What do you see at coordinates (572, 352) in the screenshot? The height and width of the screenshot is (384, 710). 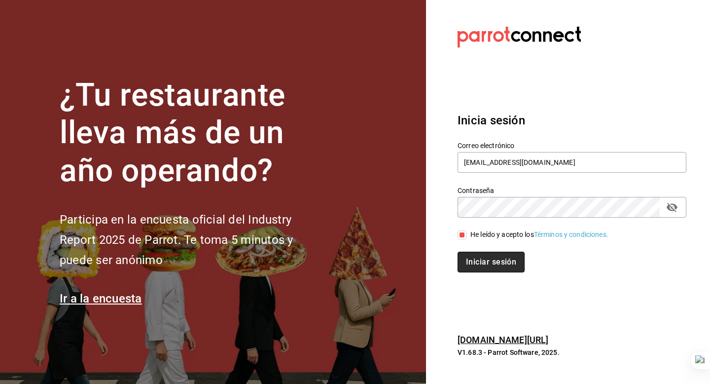 I see `p: V1.68.3 - Parrot Software, 2025.` at bounding box center [572, 352].